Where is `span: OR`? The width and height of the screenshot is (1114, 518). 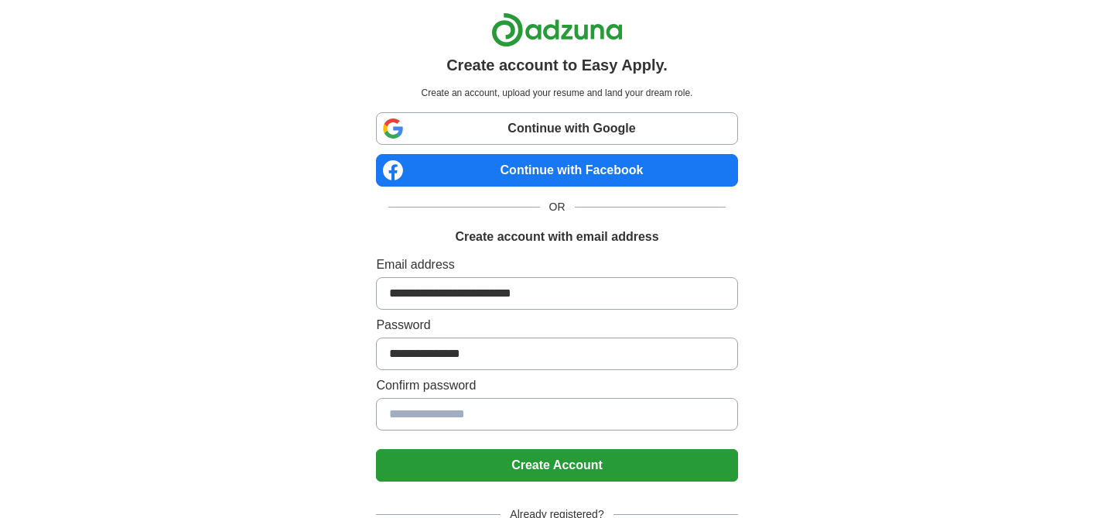 span: OR is located at coordinates (557, 207).